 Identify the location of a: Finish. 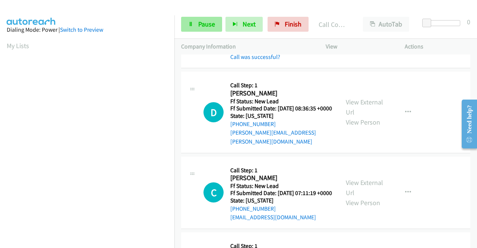
(288, 24).